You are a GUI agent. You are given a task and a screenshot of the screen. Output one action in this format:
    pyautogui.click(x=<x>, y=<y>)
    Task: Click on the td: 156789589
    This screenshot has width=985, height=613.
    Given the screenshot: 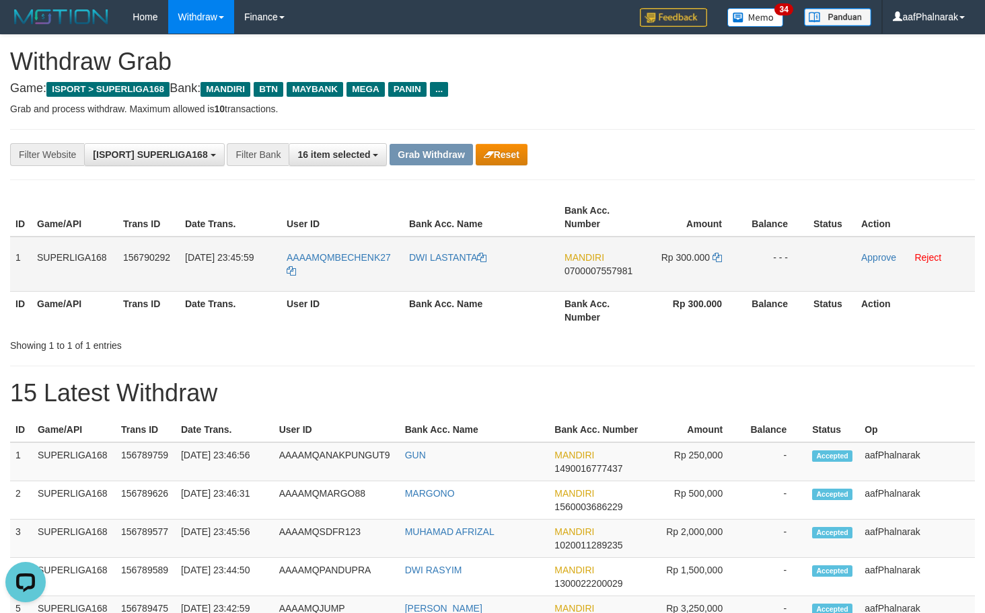 What is the action you would take?
    pyautogui.click(x=145, y=577)
    